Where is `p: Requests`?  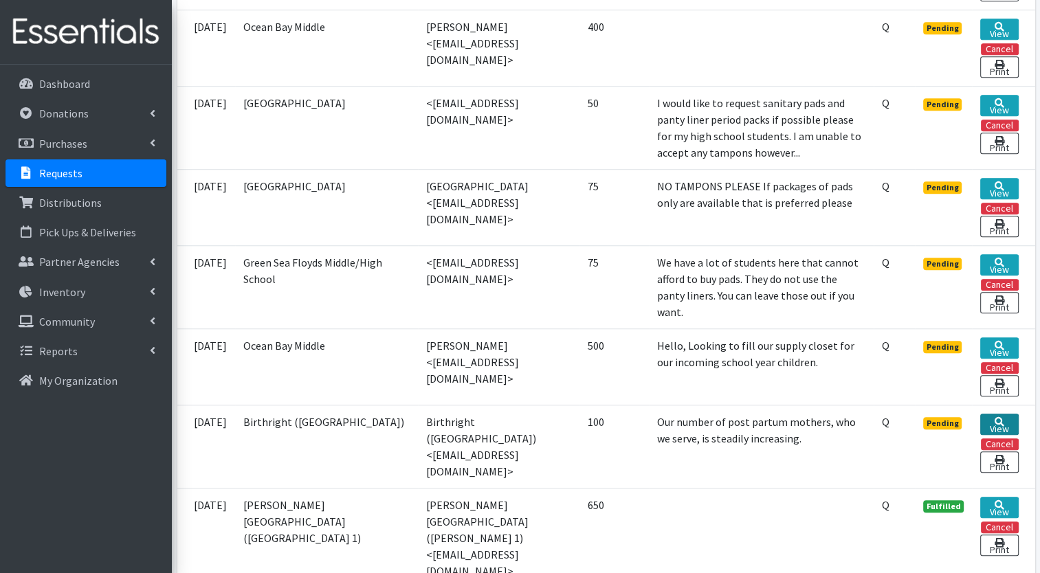
p: Requests is located at coordinates (60, 173).